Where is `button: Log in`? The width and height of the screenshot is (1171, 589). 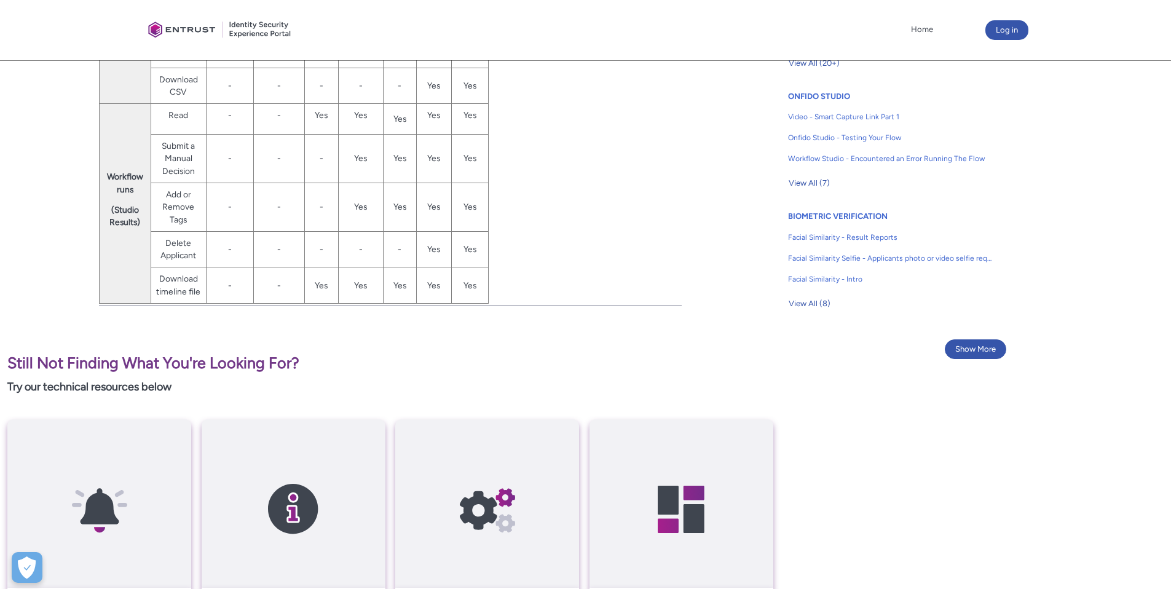 button: Log in is located at coordinates (1006, 30).